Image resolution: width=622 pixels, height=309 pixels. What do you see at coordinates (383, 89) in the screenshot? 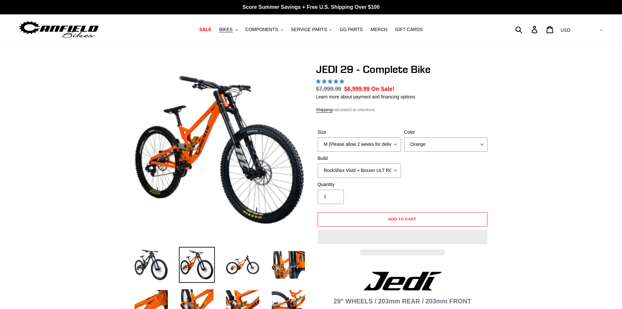
I see `span: On Sale!` at bounding box center [383, 89].